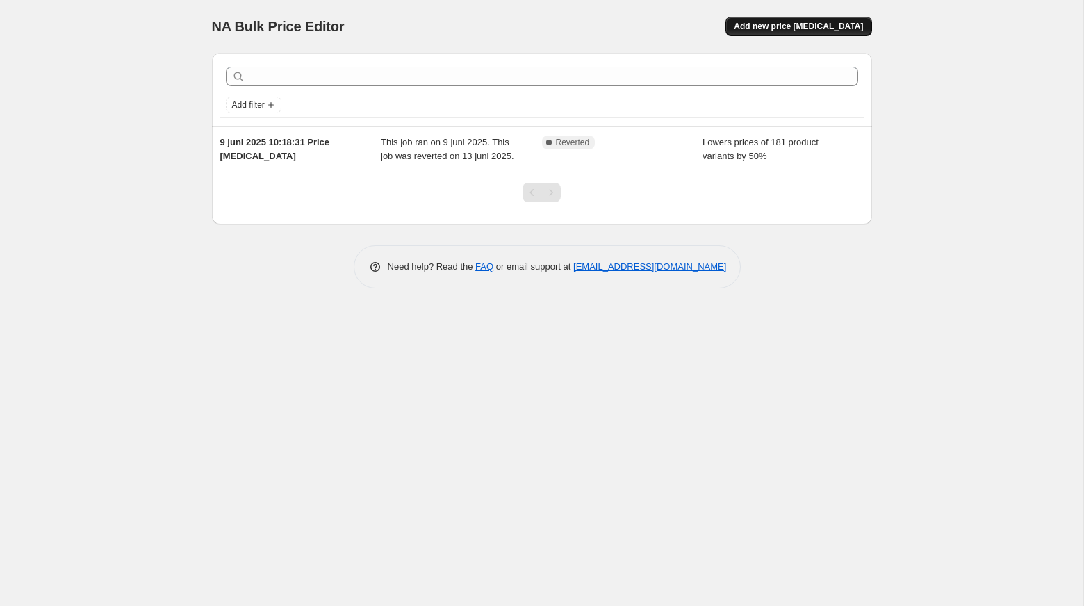 The image size is (1084, 606). Describe the element at coordinates (484, 266) in the screenshot. I see `a: FAQ` at that location.